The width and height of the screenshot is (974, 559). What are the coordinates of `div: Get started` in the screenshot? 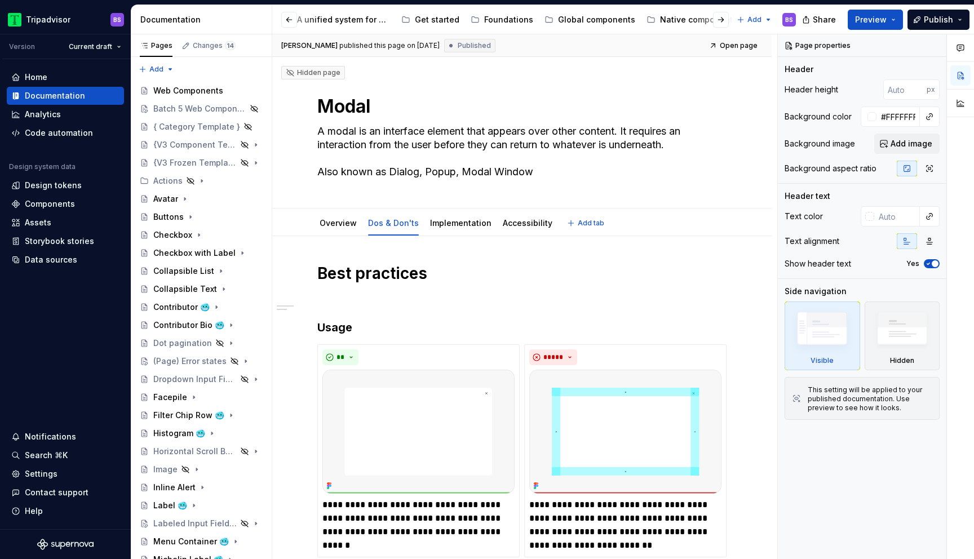 It's located at (437, 20).